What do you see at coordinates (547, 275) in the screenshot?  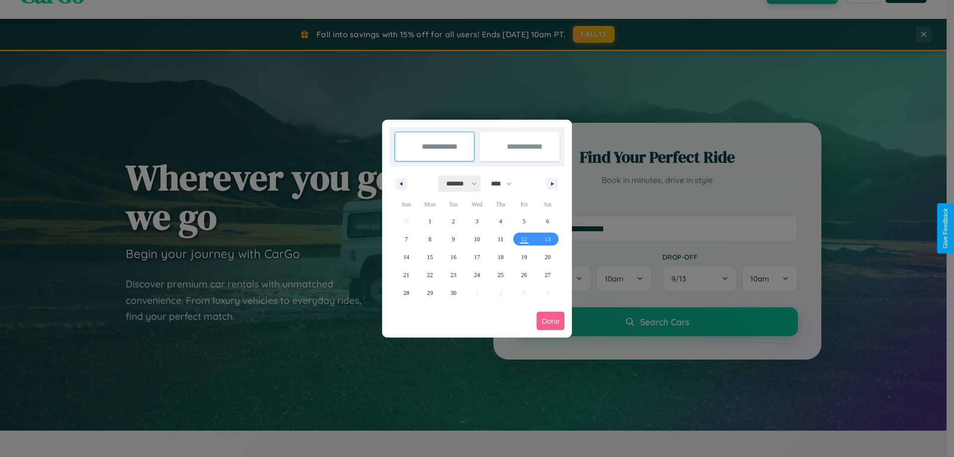 I see `button: 27` at bounding box center [547, 275].